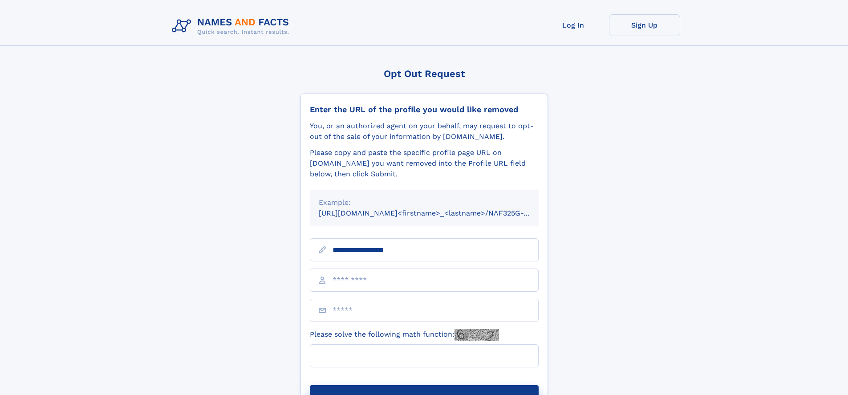  What do you see at coordinates (424, 110) in the screenshot?
I see `div: Enter the URL of the profile you would like removed` at bounding box center [424, 110].